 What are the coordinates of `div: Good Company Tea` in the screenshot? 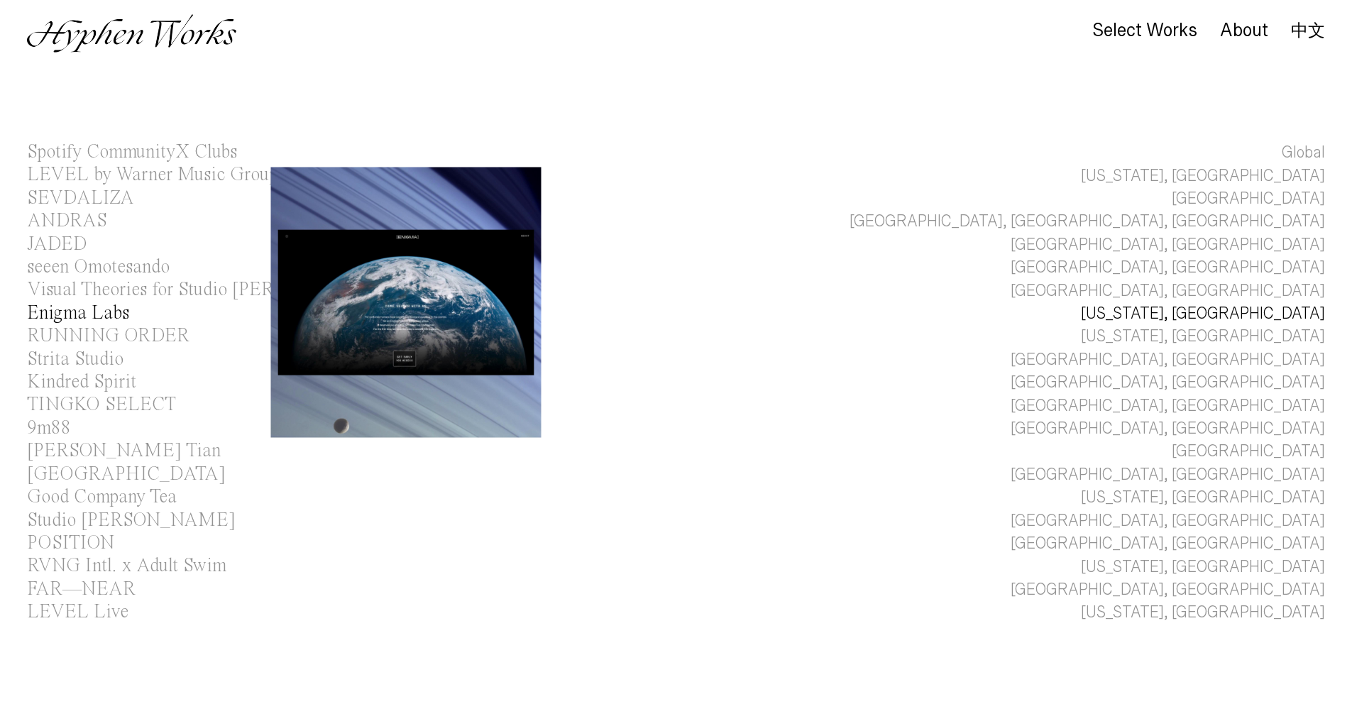 It's located at (101, 497).